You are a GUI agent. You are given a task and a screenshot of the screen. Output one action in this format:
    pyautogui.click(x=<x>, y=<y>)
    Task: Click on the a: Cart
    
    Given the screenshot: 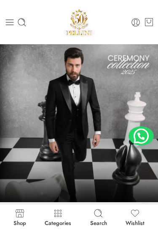 What is the action you would take?
    pyautogui.click(x=149, y=22)
    